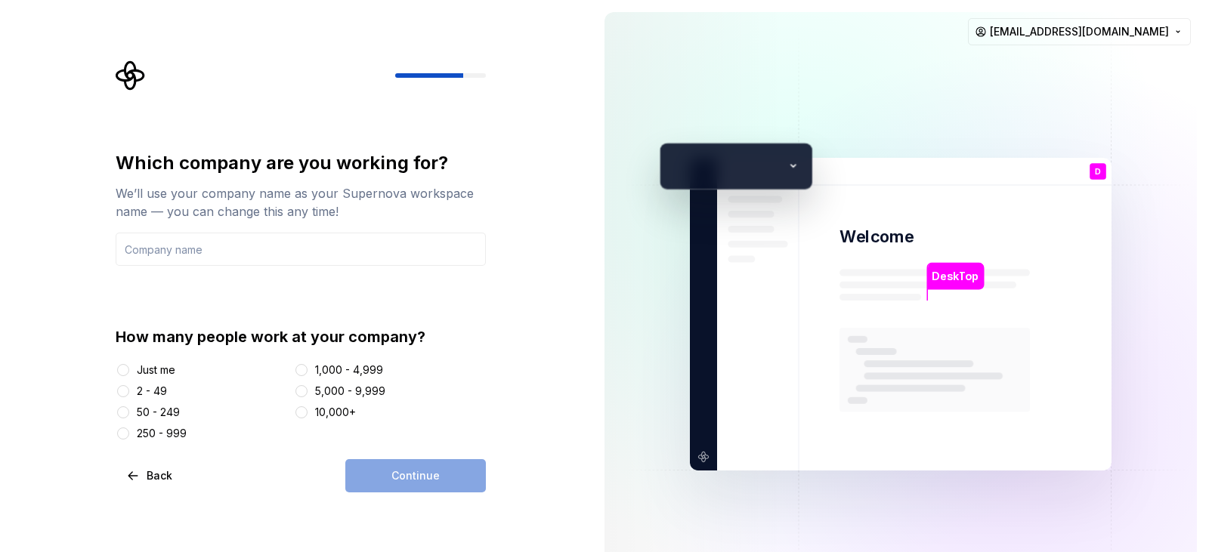 This screenshot has height=552, width=1209. What do you see at coordinates (156, 370) in the screenshot?
I see `div: Just me` at bounding box center [156, 370].